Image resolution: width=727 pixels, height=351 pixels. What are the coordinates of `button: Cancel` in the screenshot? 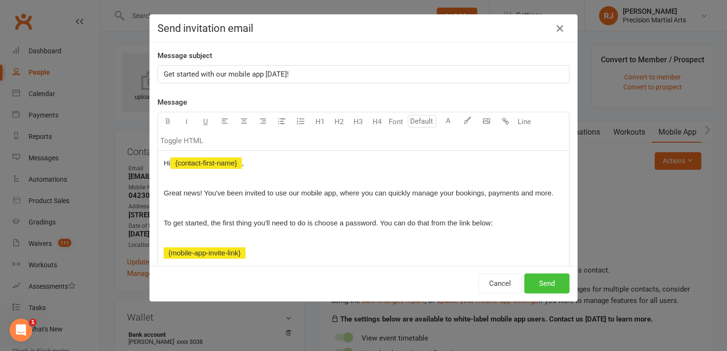 It's located at (500, 283).